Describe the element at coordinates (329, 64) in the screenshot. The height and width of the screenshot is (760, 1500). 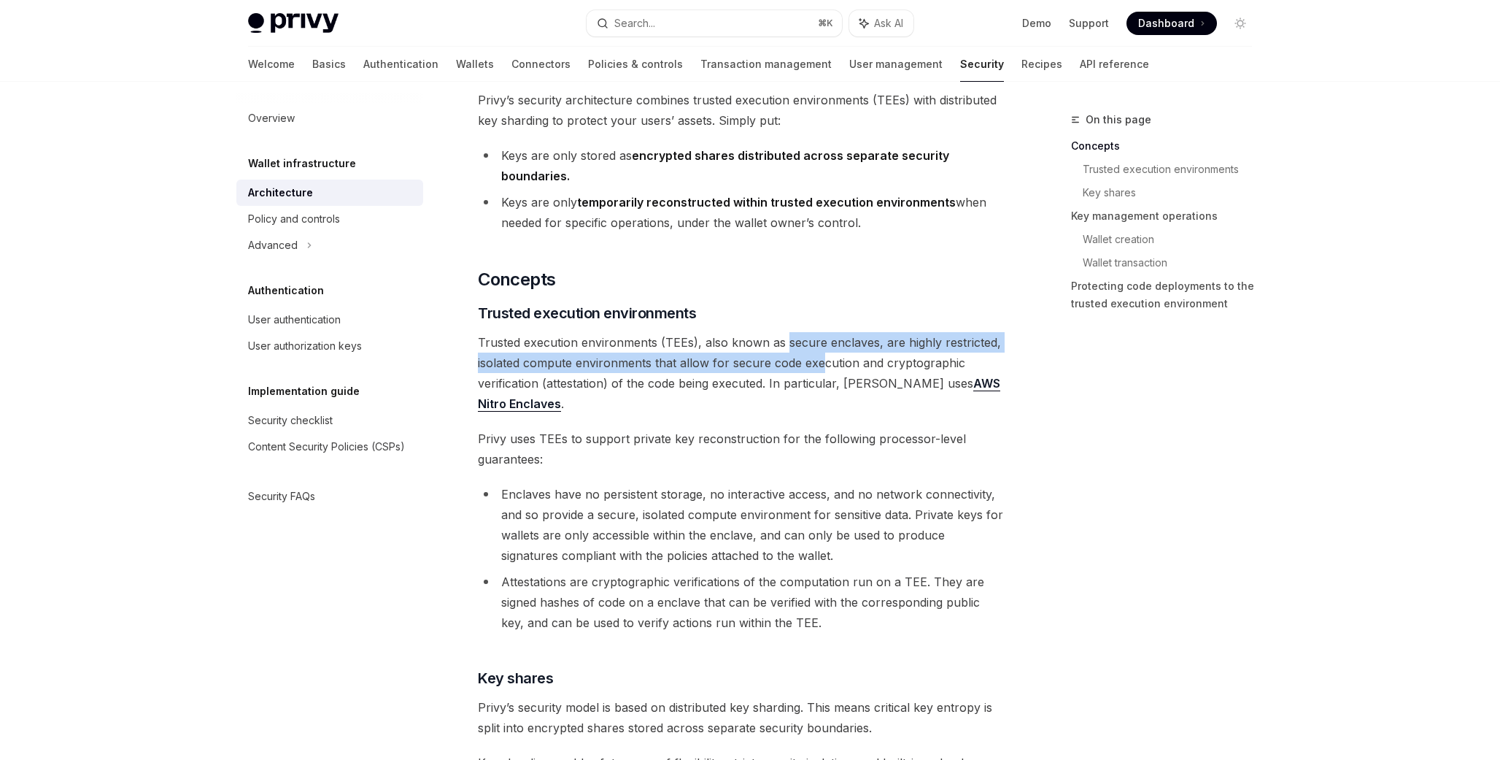
I see `a: Basics` at that location.